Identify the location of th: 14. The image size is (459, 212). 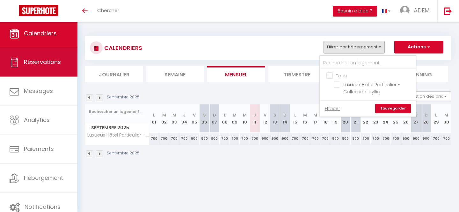
(285, 119).